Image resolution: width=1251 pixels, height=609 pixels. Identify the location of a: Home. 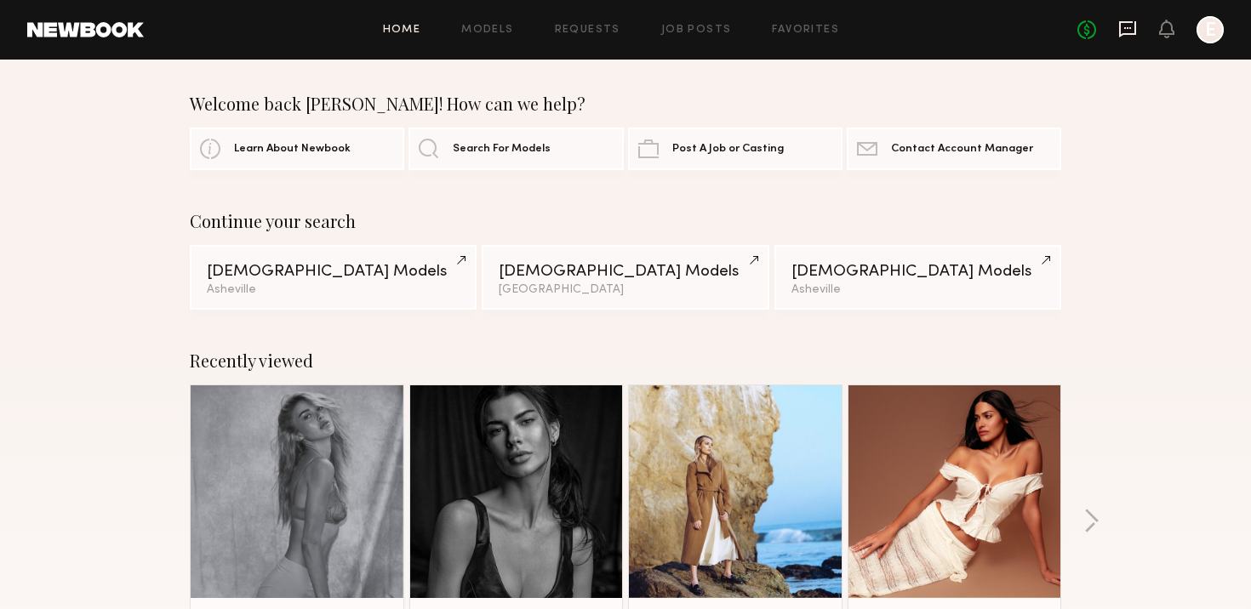
(402, 30).